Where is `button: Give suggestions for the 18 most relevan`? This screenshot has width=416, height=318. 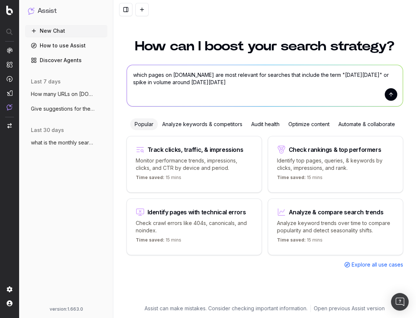 button: Give suggestions for the 18 most relevan is located at coordinates (66, 109).